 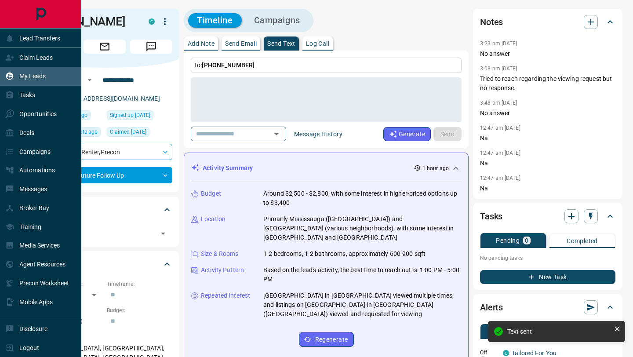 I want to click on p: Completed, so click(x=582, y=241).